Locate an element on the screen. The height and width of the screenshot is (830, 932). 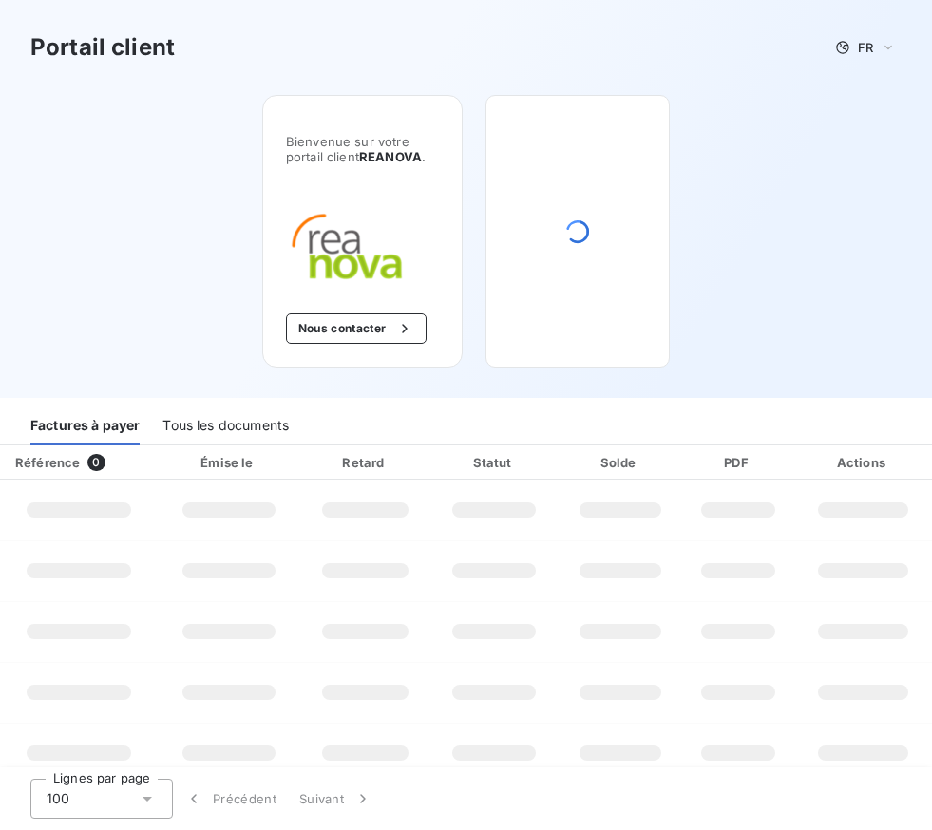
div: Actions is located at coordinates (862, 463).